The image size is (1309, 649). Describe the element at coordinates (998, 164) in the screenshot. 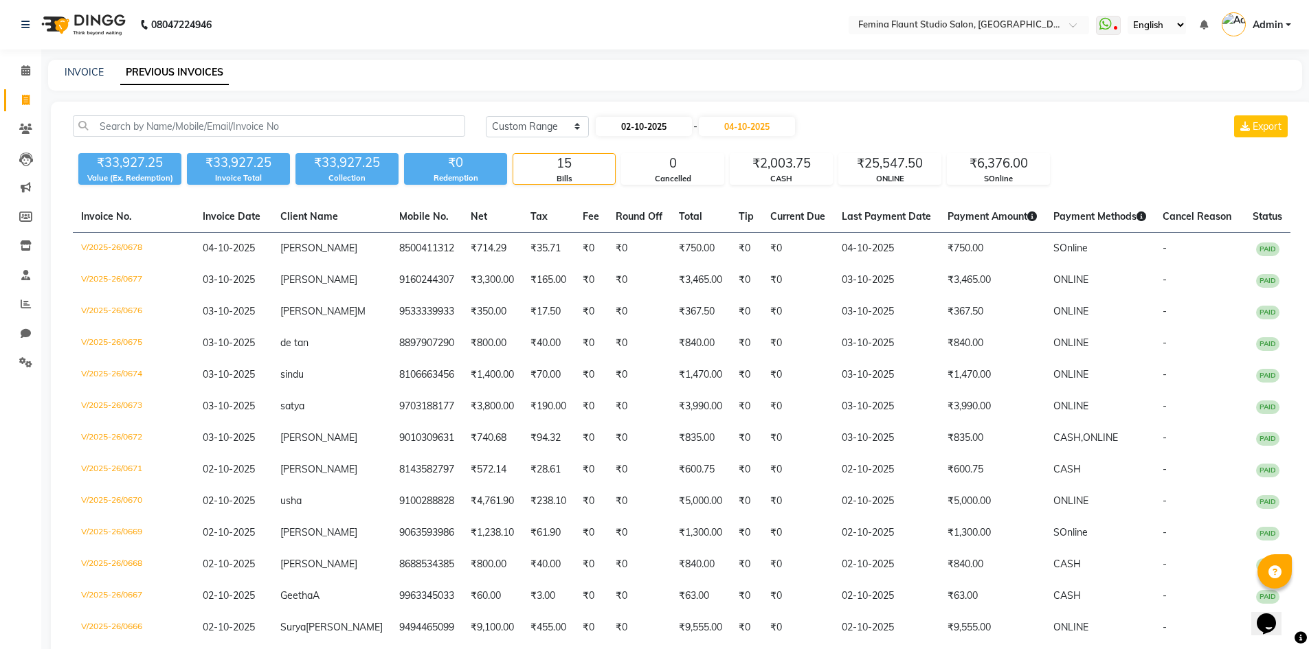

I see `div: ₹6,376.00` at that location.